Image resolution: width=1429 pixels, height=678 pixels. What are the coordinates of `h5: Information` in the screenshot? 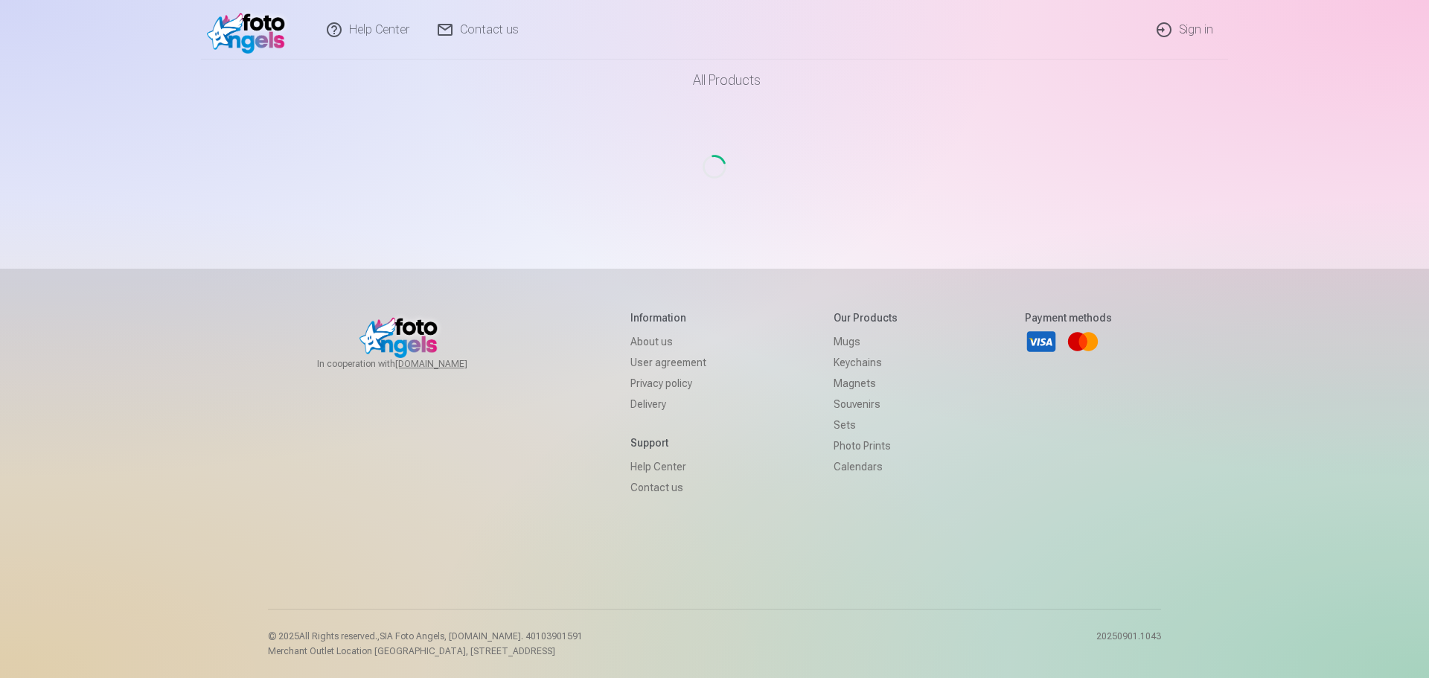 It's located at (668, 318).